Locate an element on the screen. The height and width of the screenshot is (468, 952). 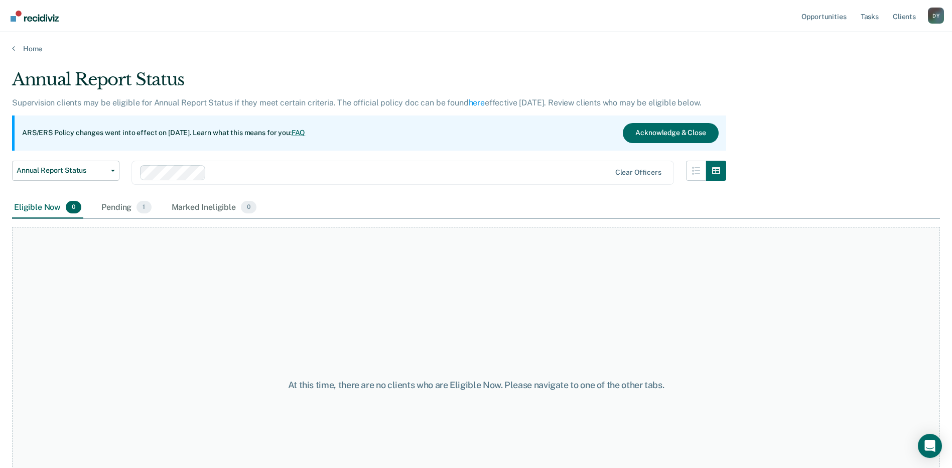
div: Clear officers is located at coordinates (639, 172).